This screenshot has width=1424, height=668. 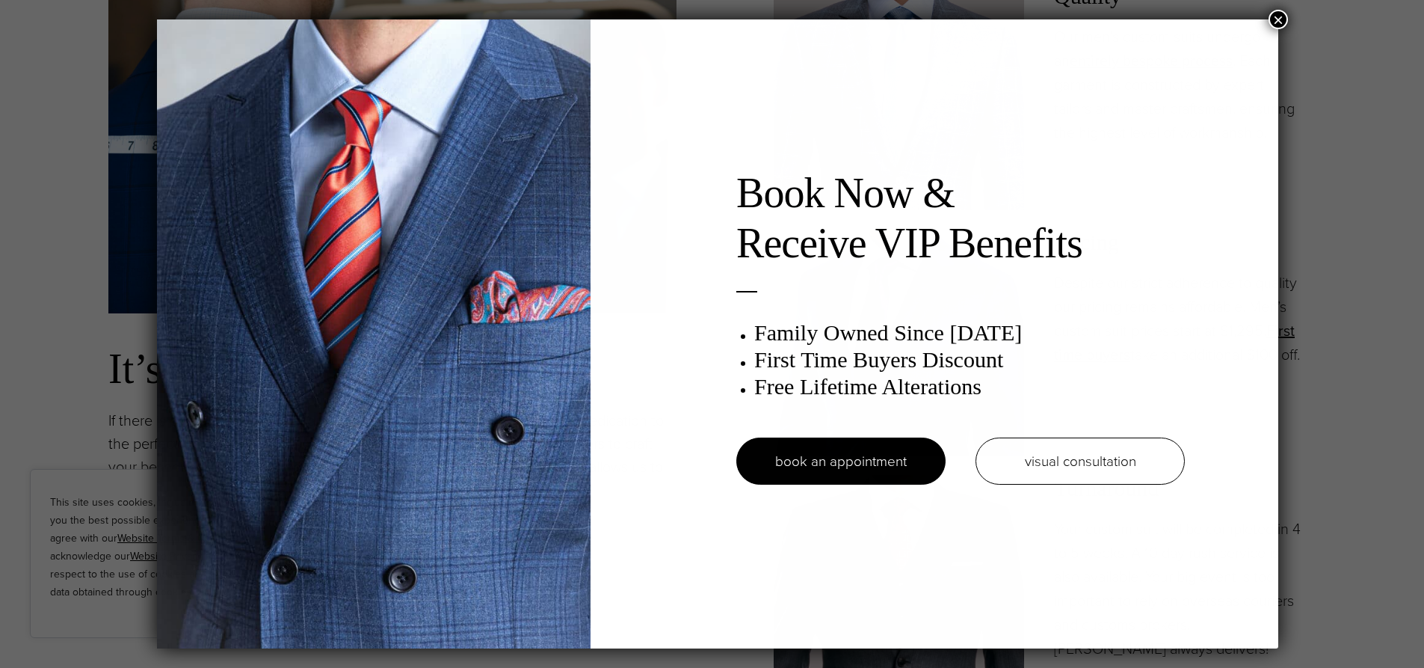 What do you see at coordinates (841, 461) in the screenshot?
I see `a: book an appointment` at bounding box center [841, 461].